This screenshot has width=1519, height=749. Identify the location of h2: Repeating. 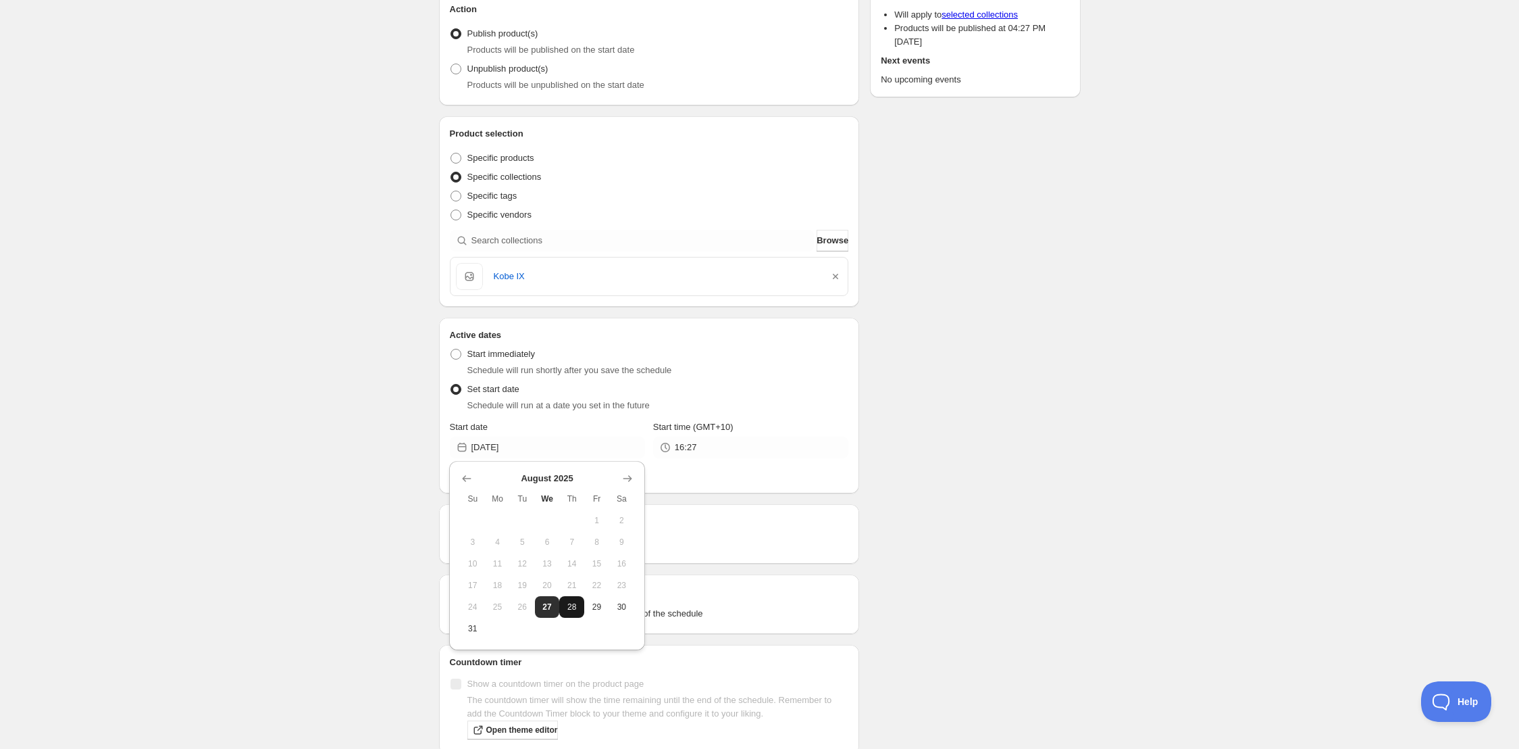
(649, 522).